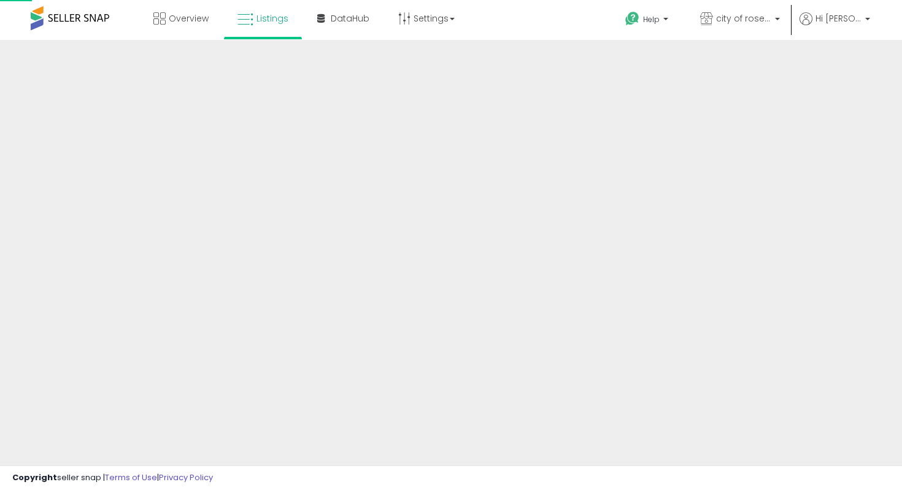  Describe the element at coordinates (188, 18) in the screenshot. I see `span: Overview` at that location.